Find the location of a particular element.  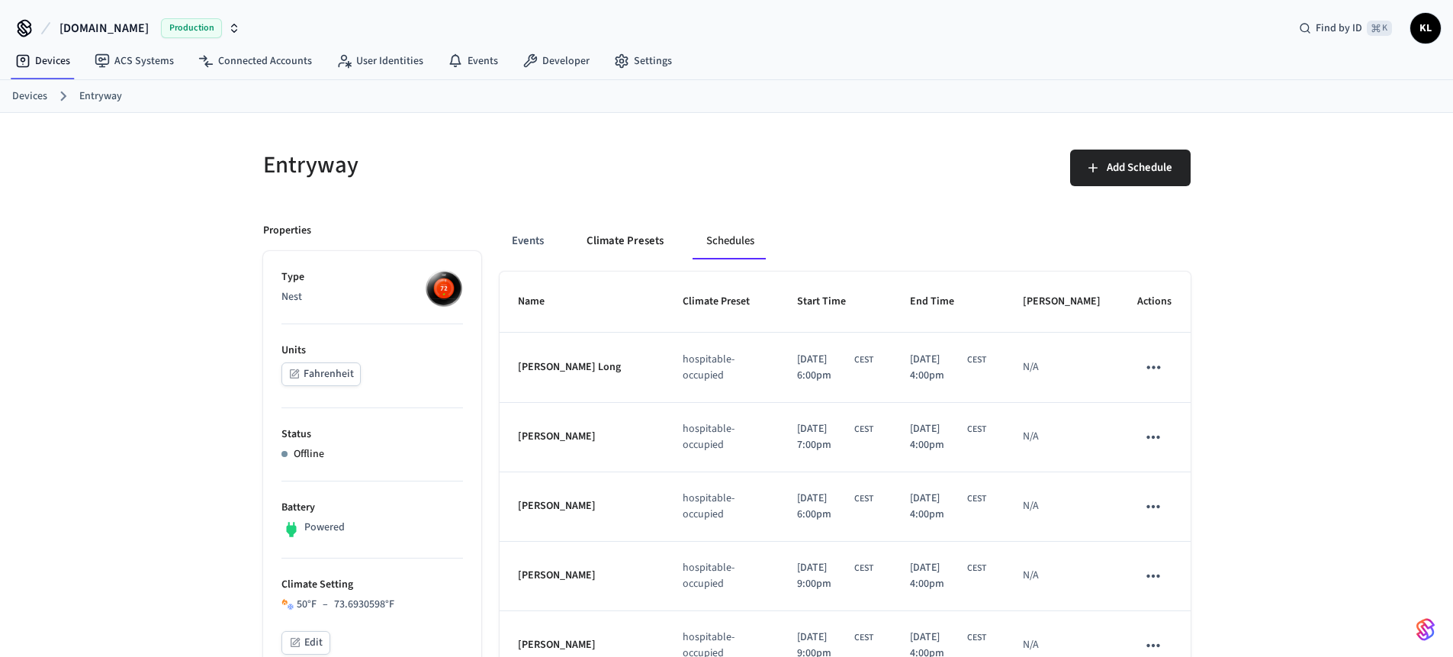

p: Nest is located at coordinates (372, 297).